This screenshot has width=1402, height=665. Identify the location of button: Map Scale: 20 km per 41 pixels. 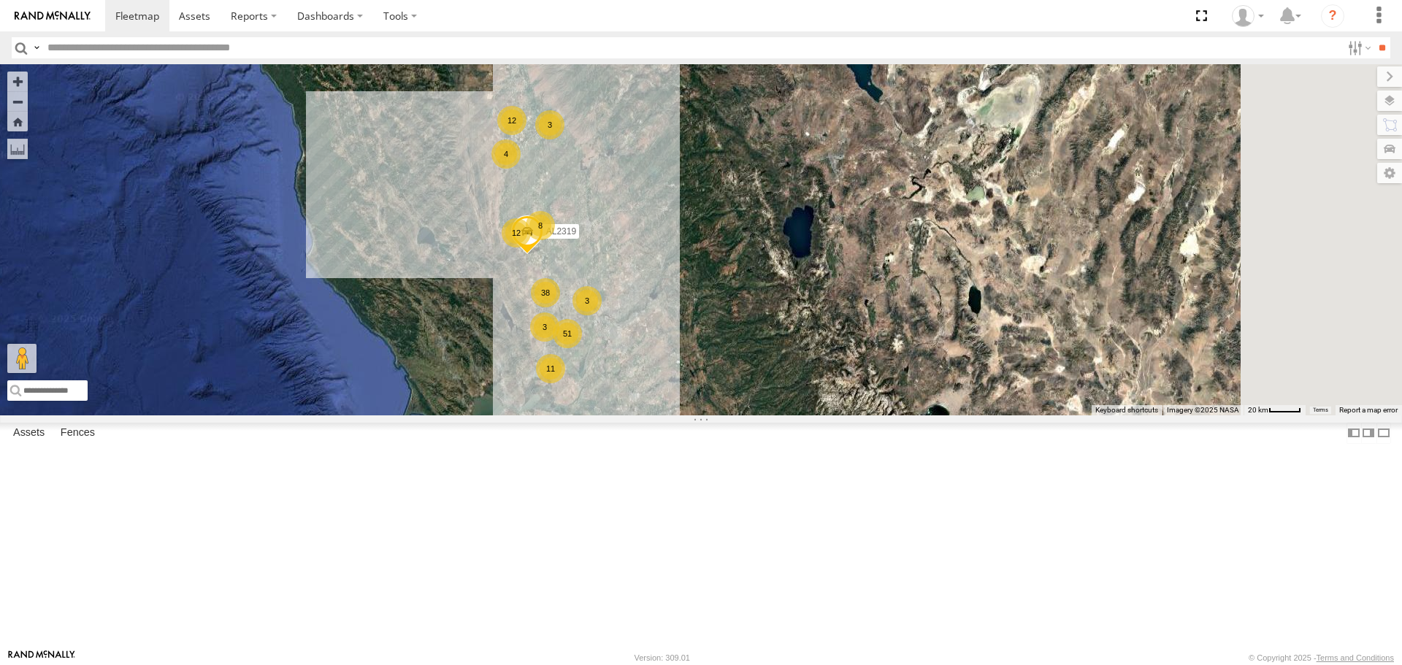
(1275, 411).